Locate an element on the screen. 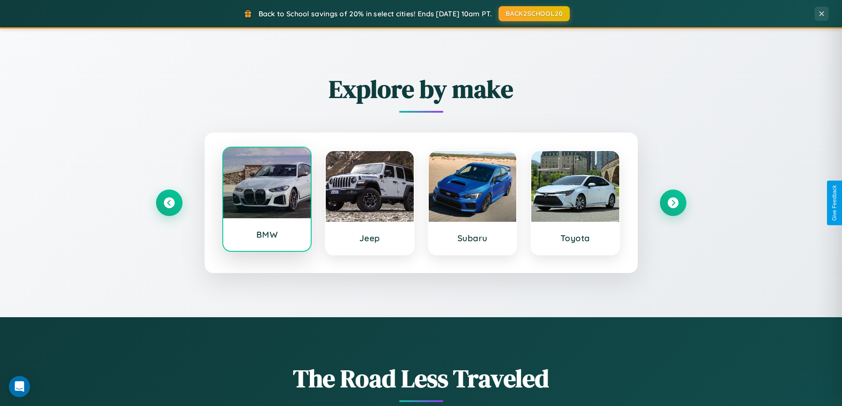 This screenshot has height=406, width=842. button: BACK2SCHOOL20 is located at coordinates (534, 14).